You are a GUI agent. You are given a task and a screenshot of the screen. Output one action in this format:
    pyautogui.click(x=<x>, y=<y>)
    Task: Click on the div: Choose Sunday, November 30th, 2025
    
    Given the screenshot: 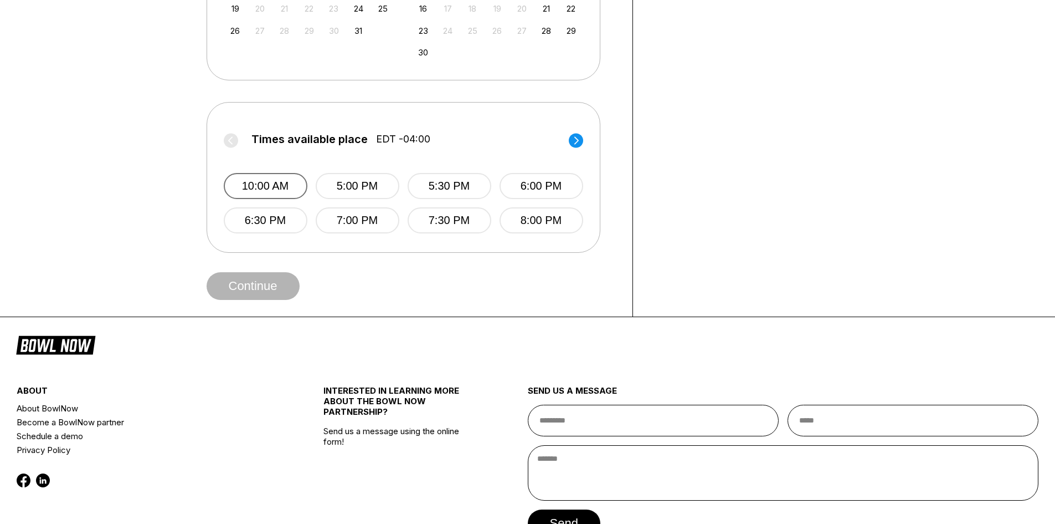 What is the action you would take?
    pyautogui.click(x=423, y=52)
    